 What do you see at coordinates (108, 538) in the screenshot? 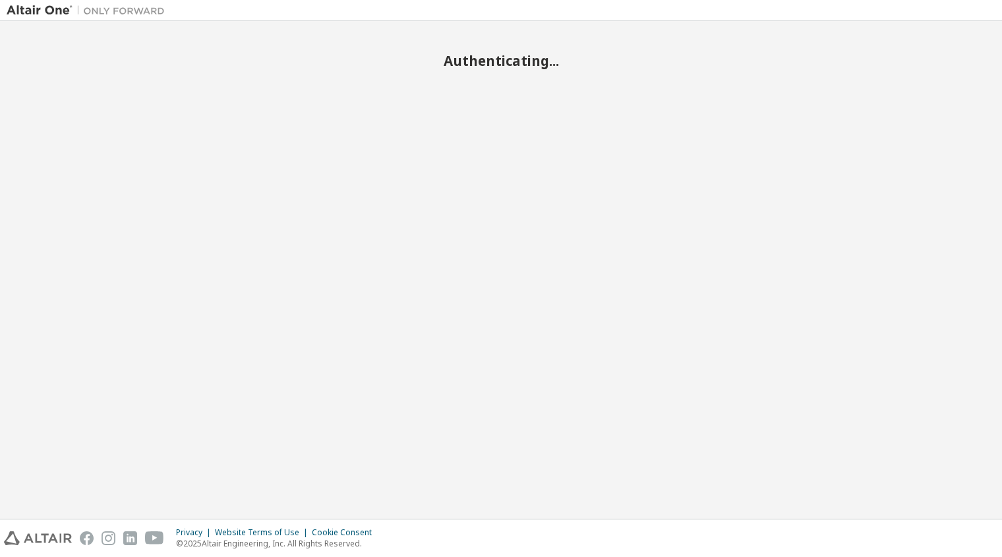
I see `img: instagram.svg` at bounding box center [108, 538].